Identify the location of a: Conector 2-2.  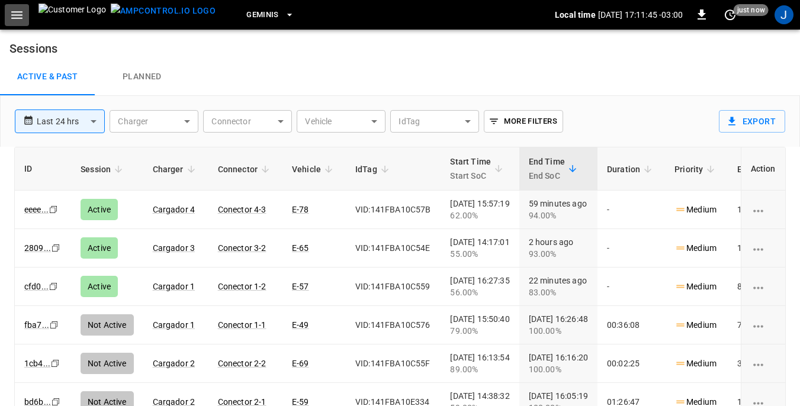
(242, 363).